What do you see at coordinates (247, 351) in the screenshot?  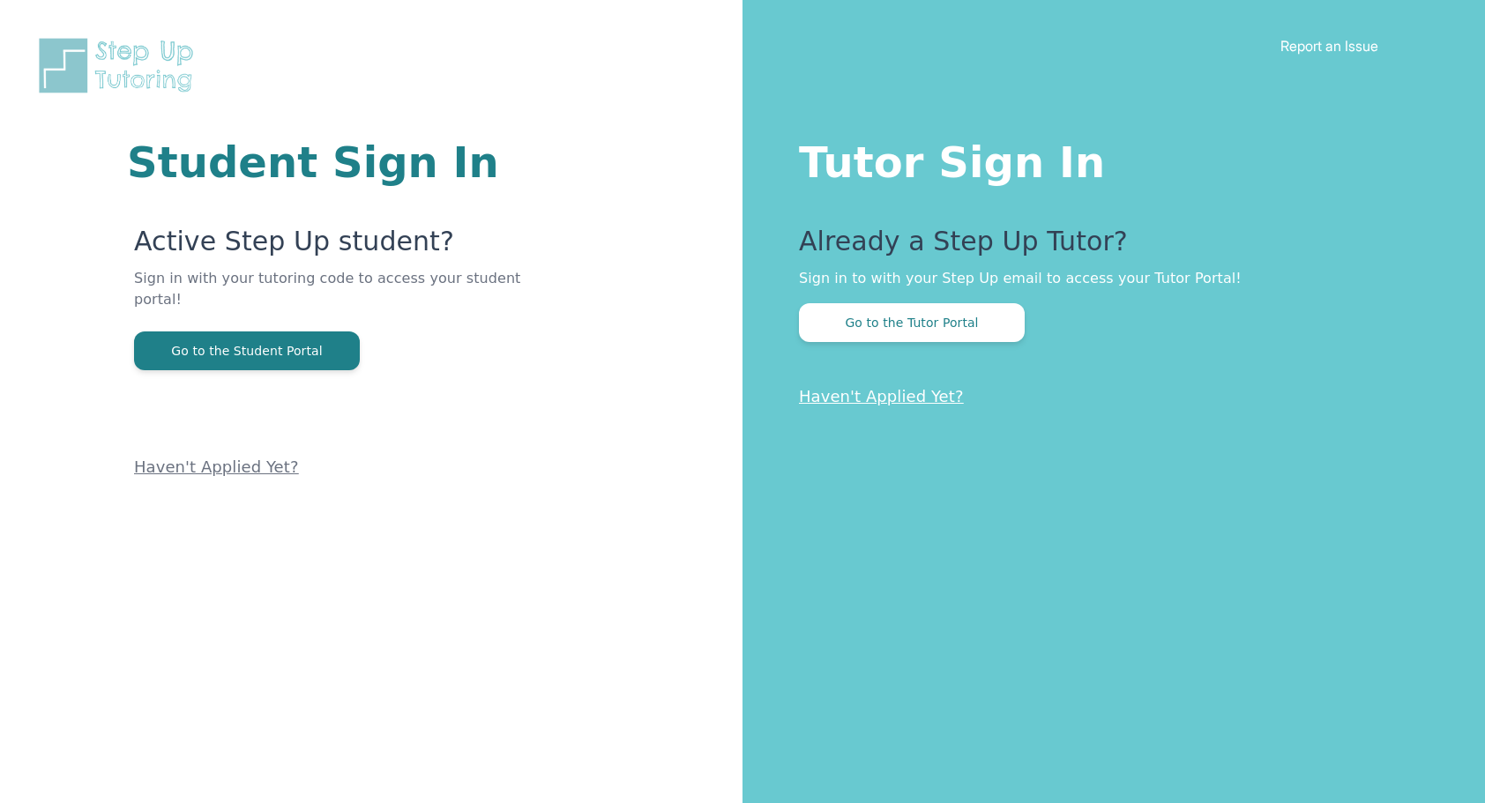 I see `button: Go to the Student Portal` at bounding box center [247, 351].